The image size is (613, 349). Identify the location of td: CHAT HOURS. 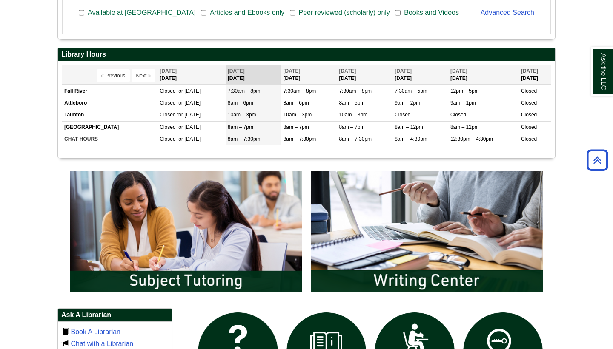
(110, 139).